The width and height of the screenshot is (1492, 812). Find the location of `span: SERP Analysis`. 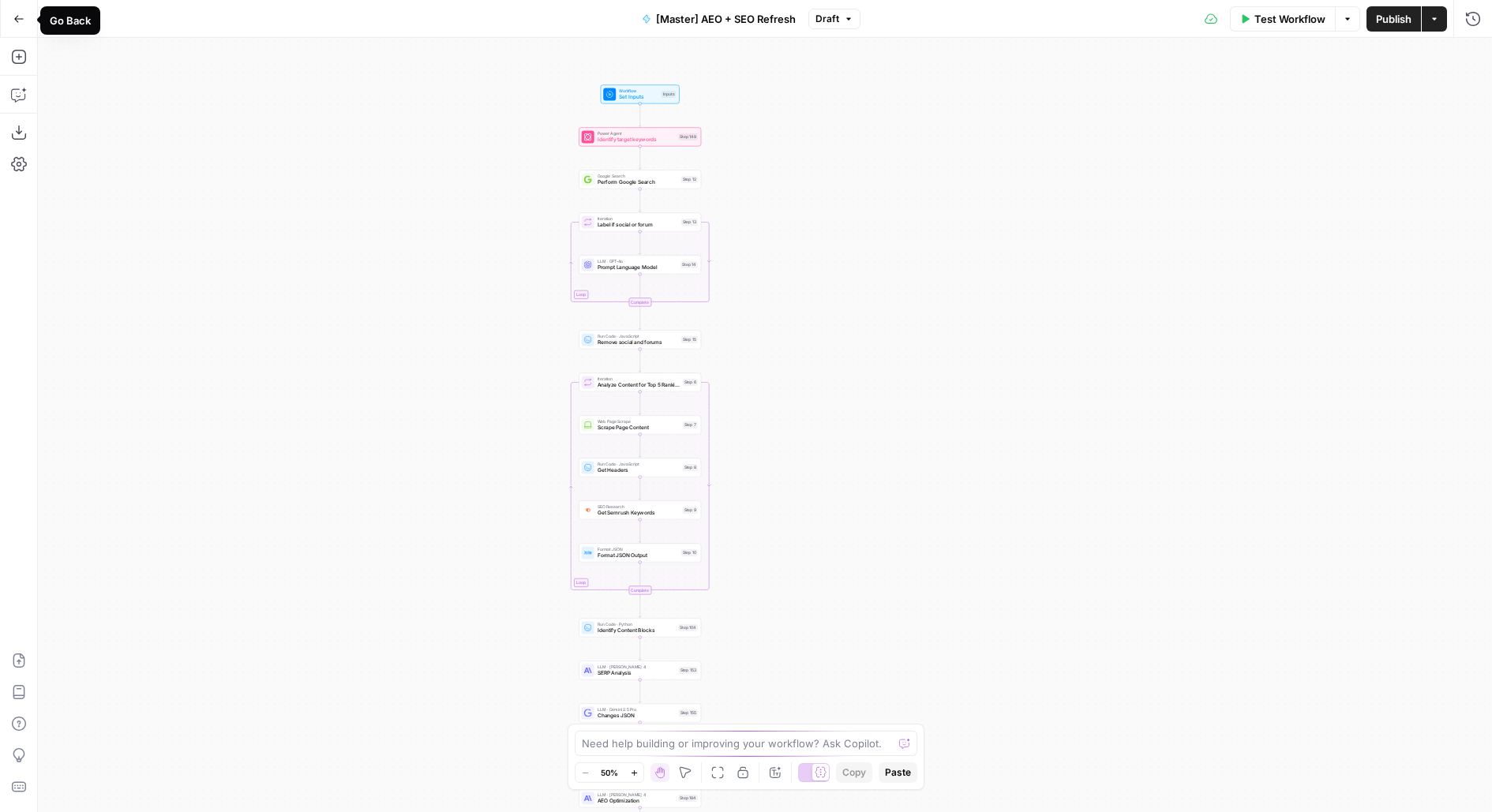

span: SERP Analysis is located at coordinates (636, 673).